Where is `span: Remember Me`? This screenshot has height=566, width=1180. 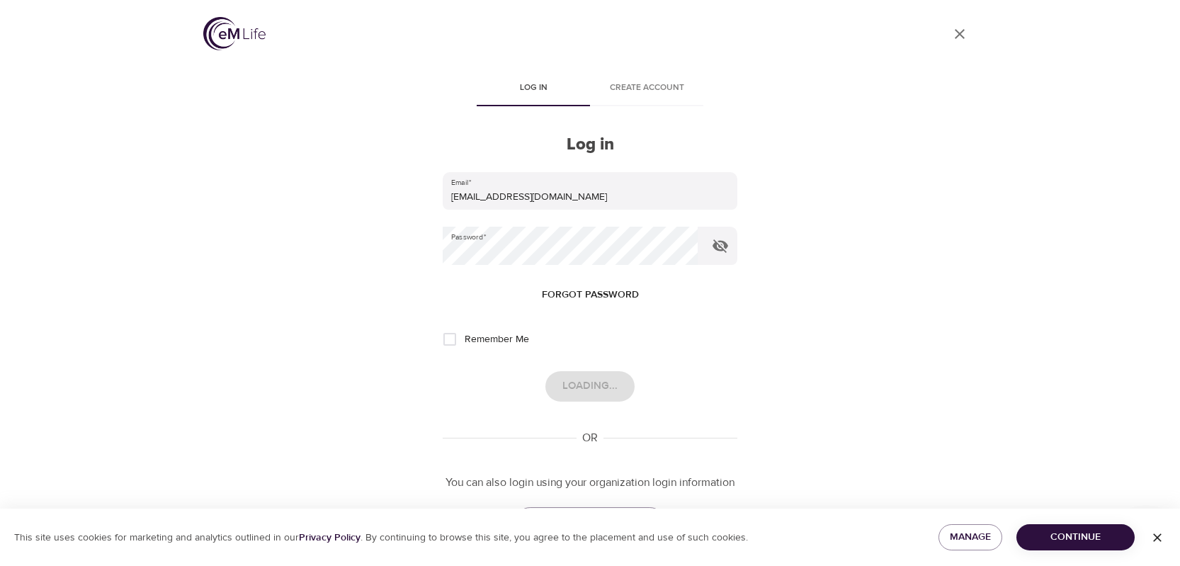
span: Remember Me is located at coordinates (497, 339).